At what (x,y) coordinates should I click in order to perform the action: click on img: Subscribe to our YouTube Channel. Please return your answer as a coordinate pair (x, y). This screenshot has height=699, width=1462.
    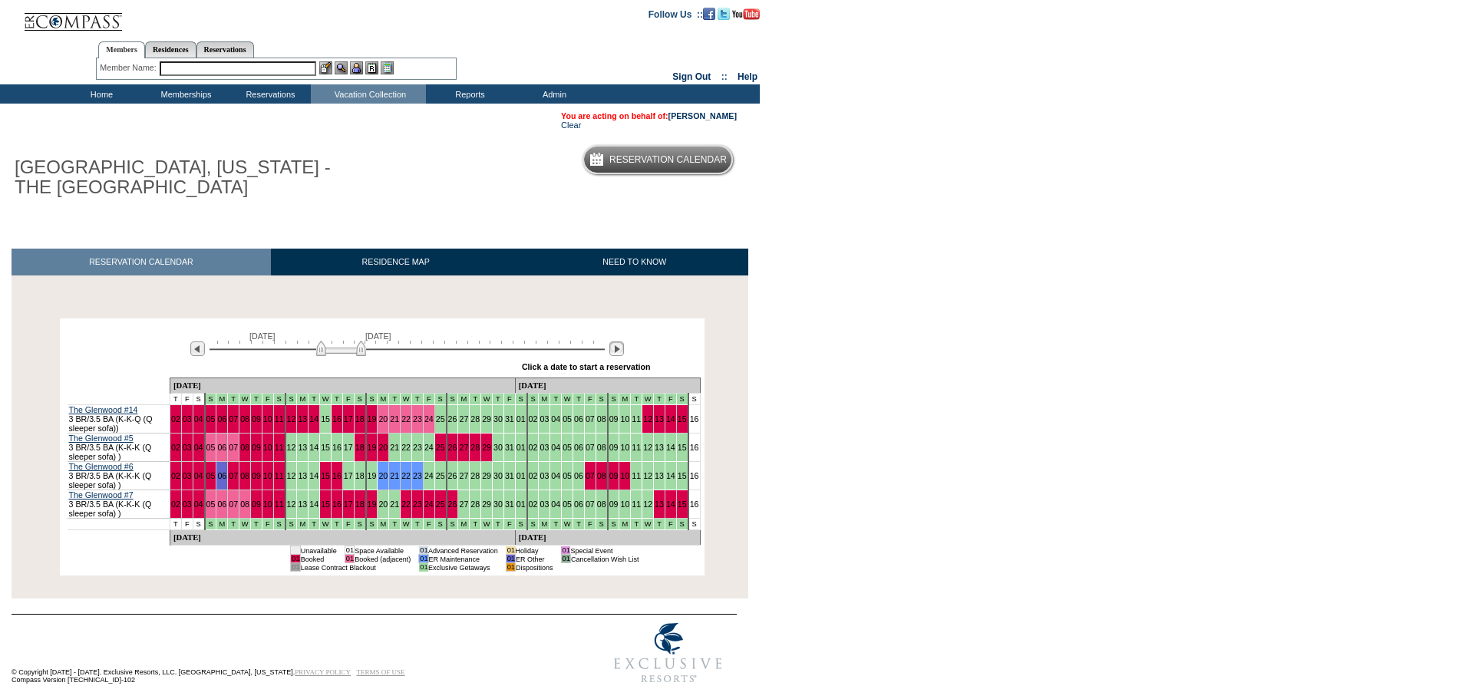
    Looking at the image, I should click on (746, 14).